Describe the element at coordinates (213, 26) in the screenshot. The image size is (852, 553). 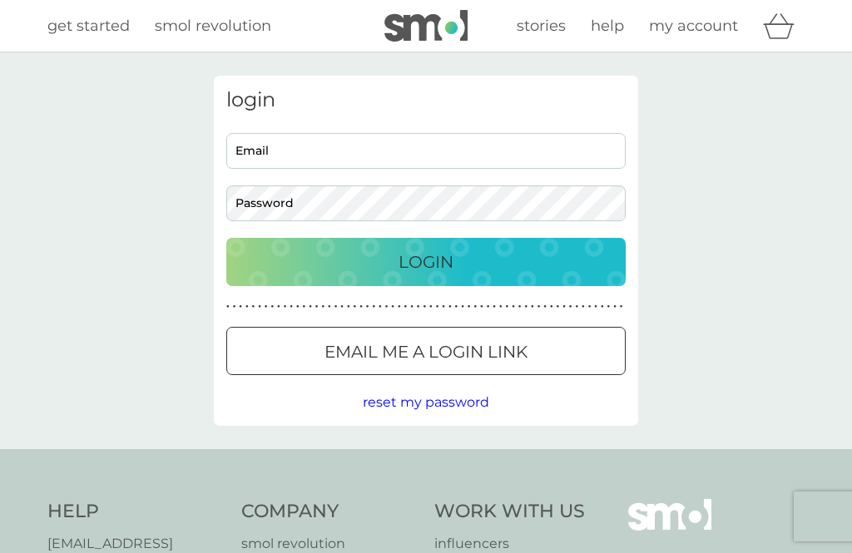
I see `a: smol revolution` at that location.